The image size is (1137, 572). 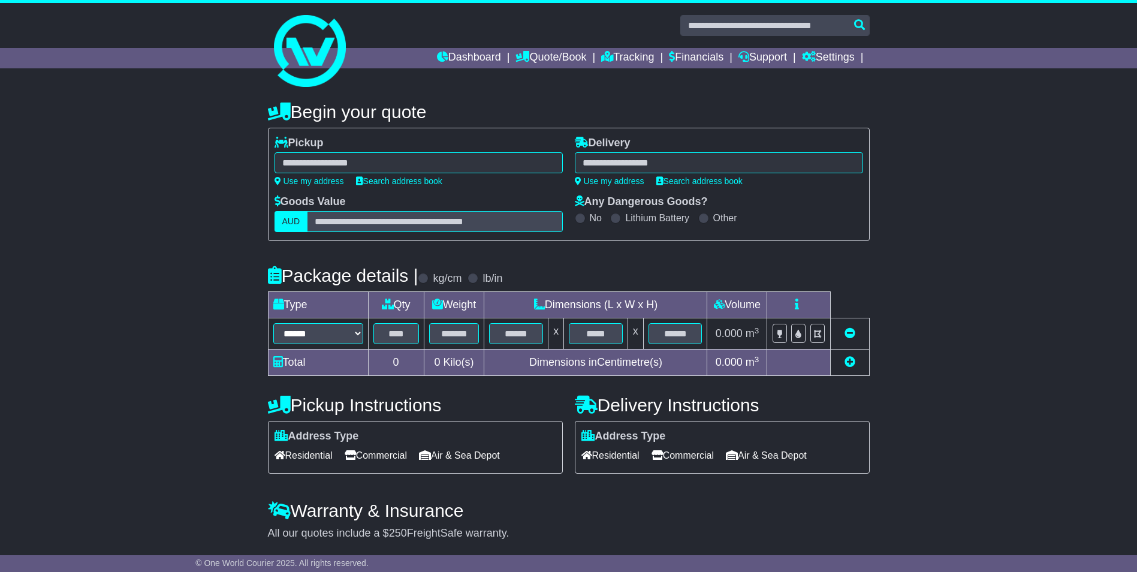 What do you see at coordinates (282, 563) in the screenshot?
I see `span: © One World Courier 2025. All rights reserved.` at bounding box center [282, 563].